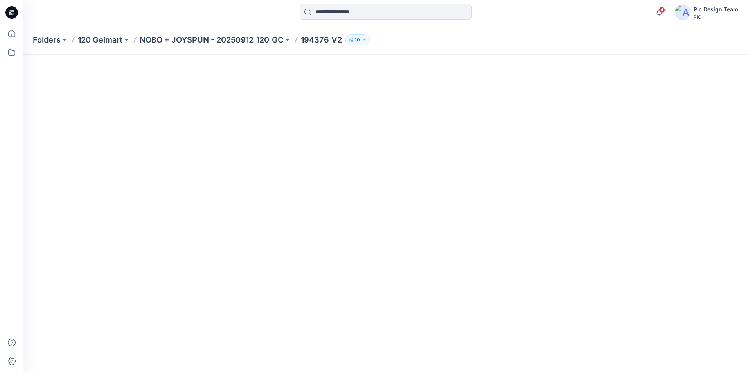 Image resolution: width=748 pixels, height=373 pixels. What do you see at coordinates (47, 40) in the screenshot?
I see `a: Folders` at bounding box center [47, 40].